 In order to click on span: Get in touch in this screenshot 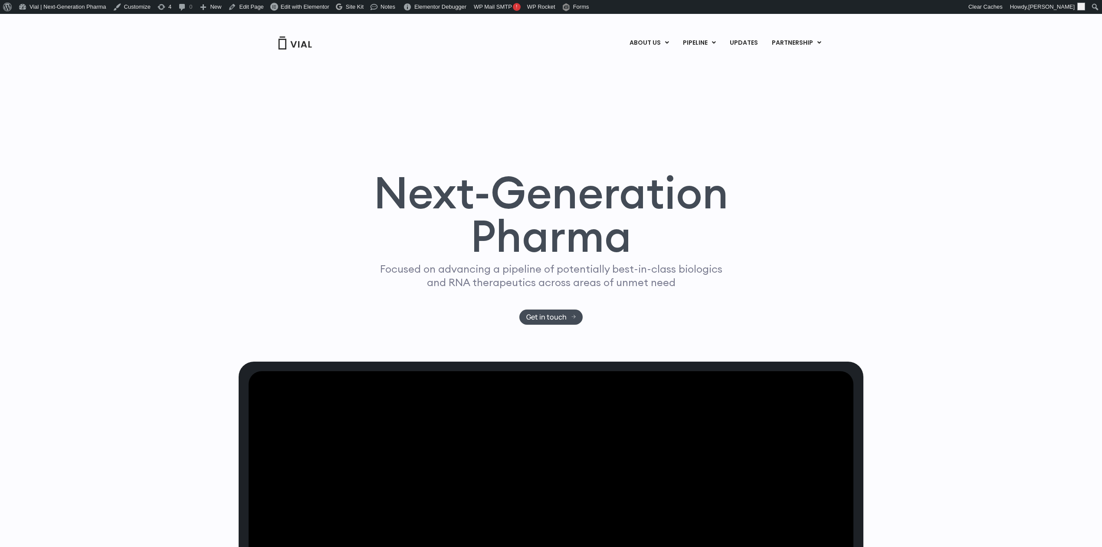, I will do `click(546, 317)`.